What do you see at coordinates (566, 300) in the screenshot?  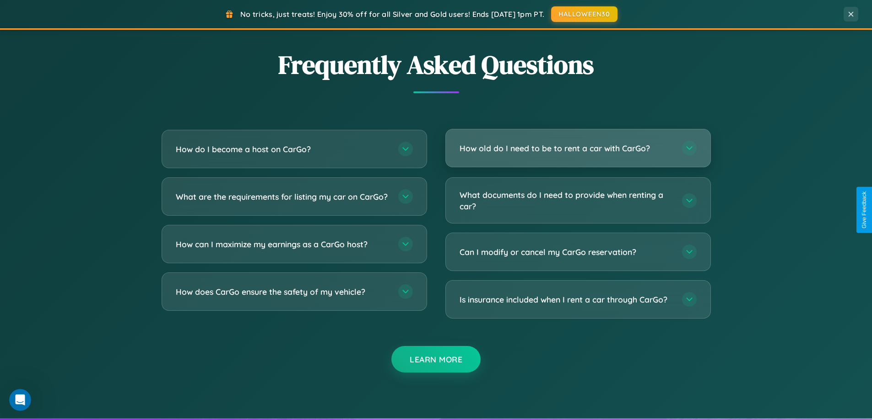 I see `h3: Is insurance included when I rent a car through CarGo?` at bounding box center [566, 300].